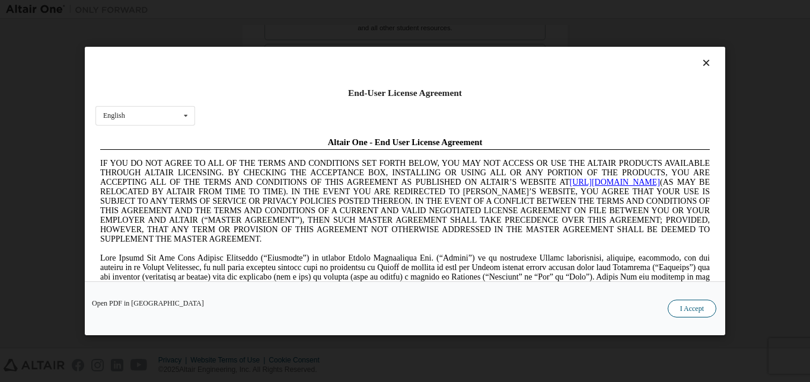  Describe the element at coordinates (309, 163) in the screenshot. I see `span: Lore Ipsumd Sit Ame Cons Adipisc Elitseddo (“Eiusmodte”) in utlabor Etdolo Magnaaliqua Eni. (“Adm...` at that location.